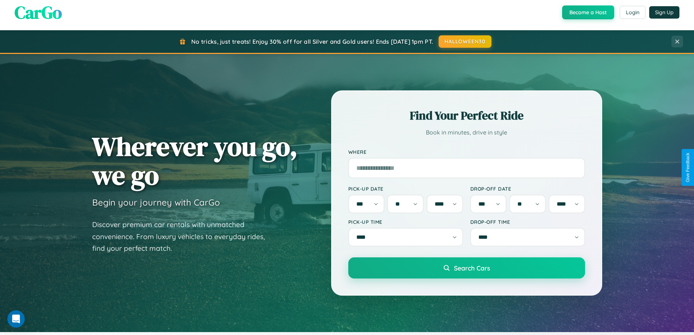  What do you see at coordinates (467, 152) in the screenshot?
I see `label: Where` at bounding box center [467, 152].